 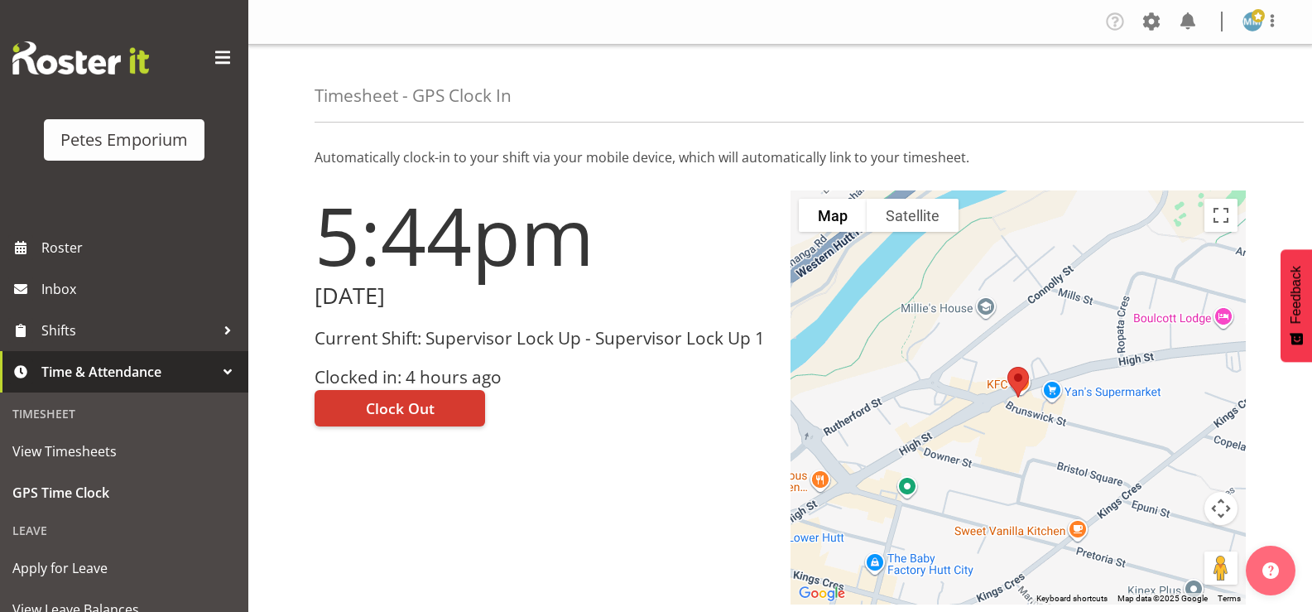 I want to click on img: Rosterit website logo, so click(x=80, y=58).